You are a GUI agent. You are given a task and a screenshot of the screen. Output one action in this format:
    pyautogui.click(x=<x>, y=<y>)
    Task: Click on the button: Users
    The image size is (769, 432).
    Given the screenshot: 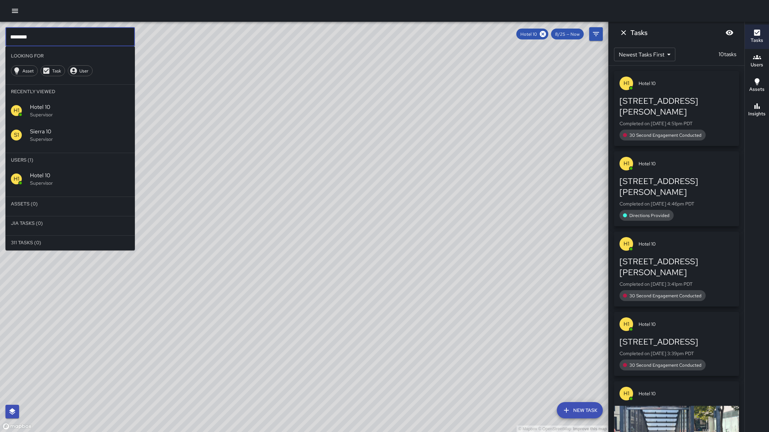 What is the action you would take?
    pyautogui.click(x=756, y=61)
    